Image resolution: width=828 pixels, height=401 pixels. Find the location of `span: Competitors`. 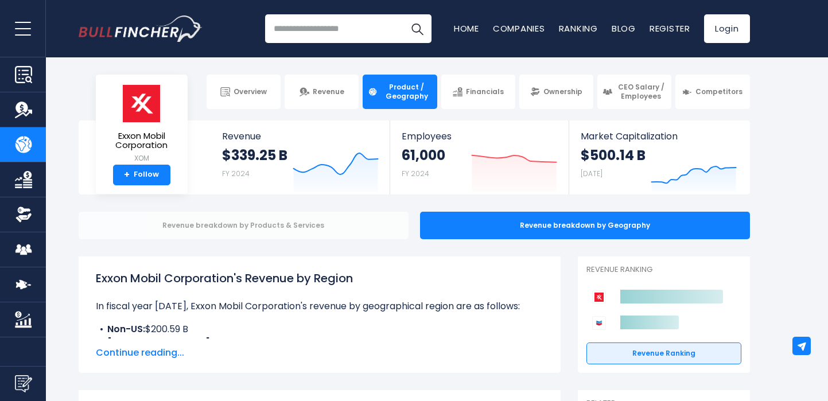

span: Competitors is located at coordinates (719, 92).